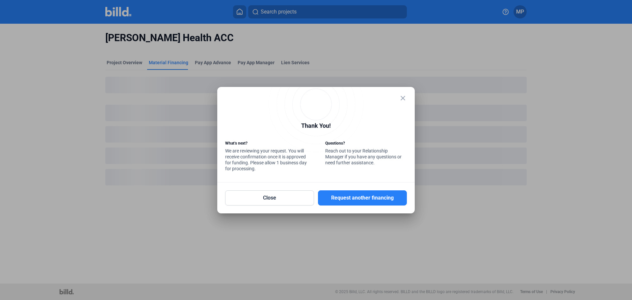  Describe the element at coordinates (266, 144) in the screenshot. I see `div: What’s next?` at that location.